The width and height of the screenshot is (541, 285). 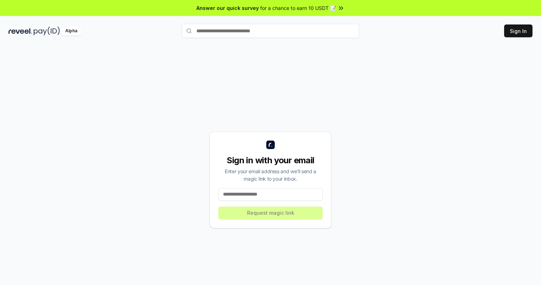 What do you see at coordinates (270, 145) in the screenshot?
I see `img: logo_small` at bounding box center [270, 145].